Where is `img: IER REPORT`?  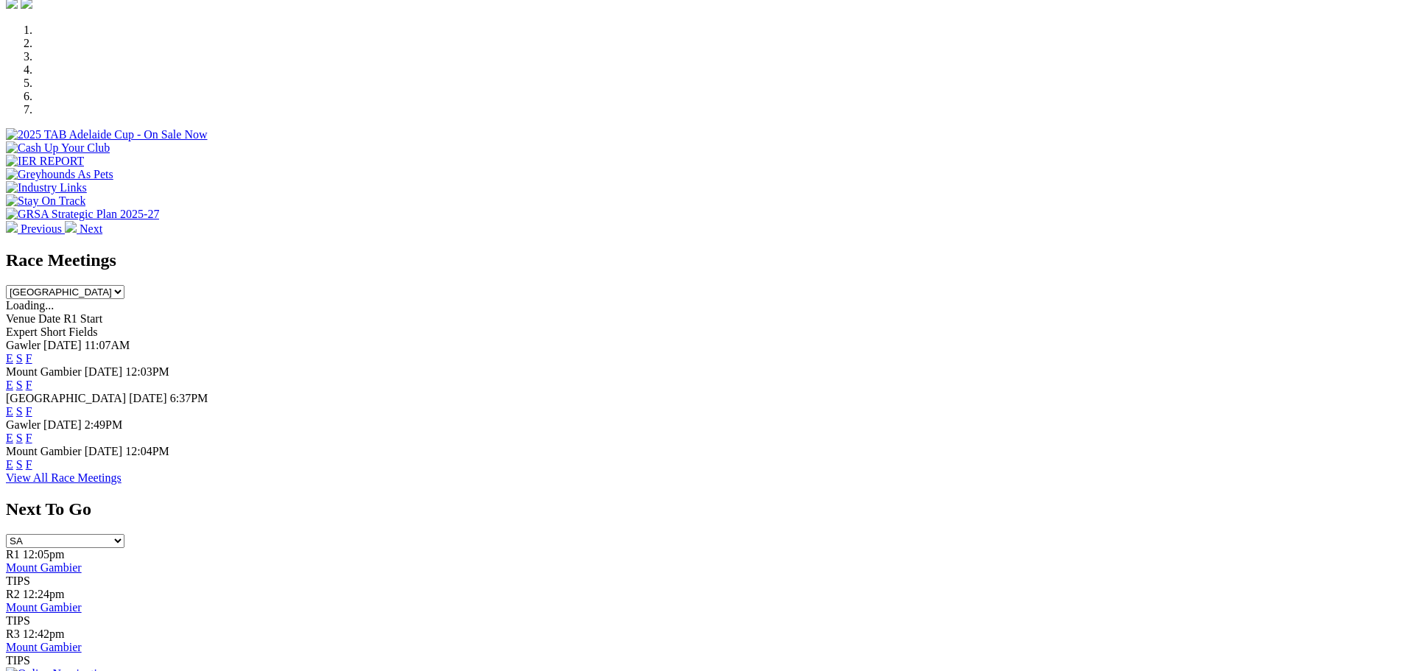 img: IER REPORT is located at coordinates (45, 161).